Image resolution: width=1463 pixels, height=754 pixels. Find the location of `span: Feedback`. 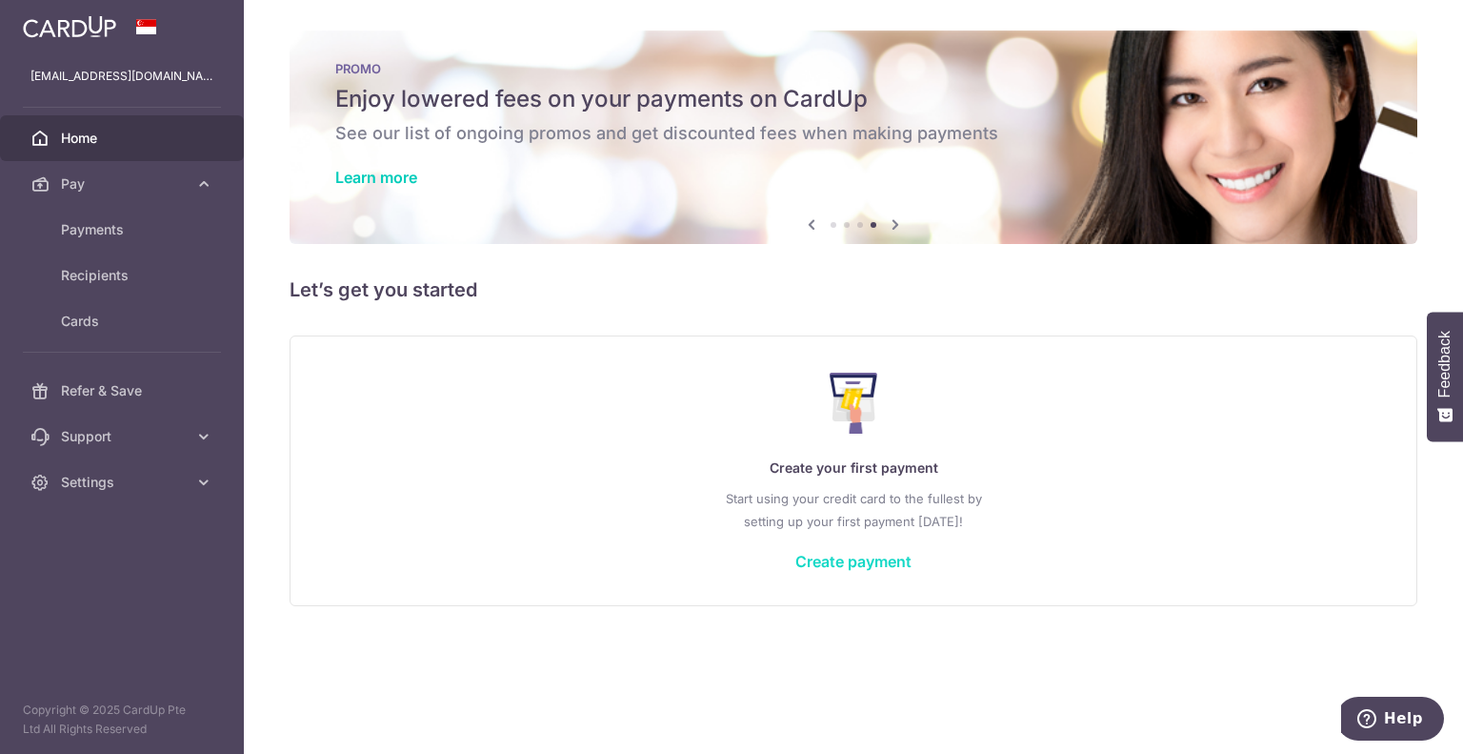

span: Feedback is located at coordinates (1445, 364).